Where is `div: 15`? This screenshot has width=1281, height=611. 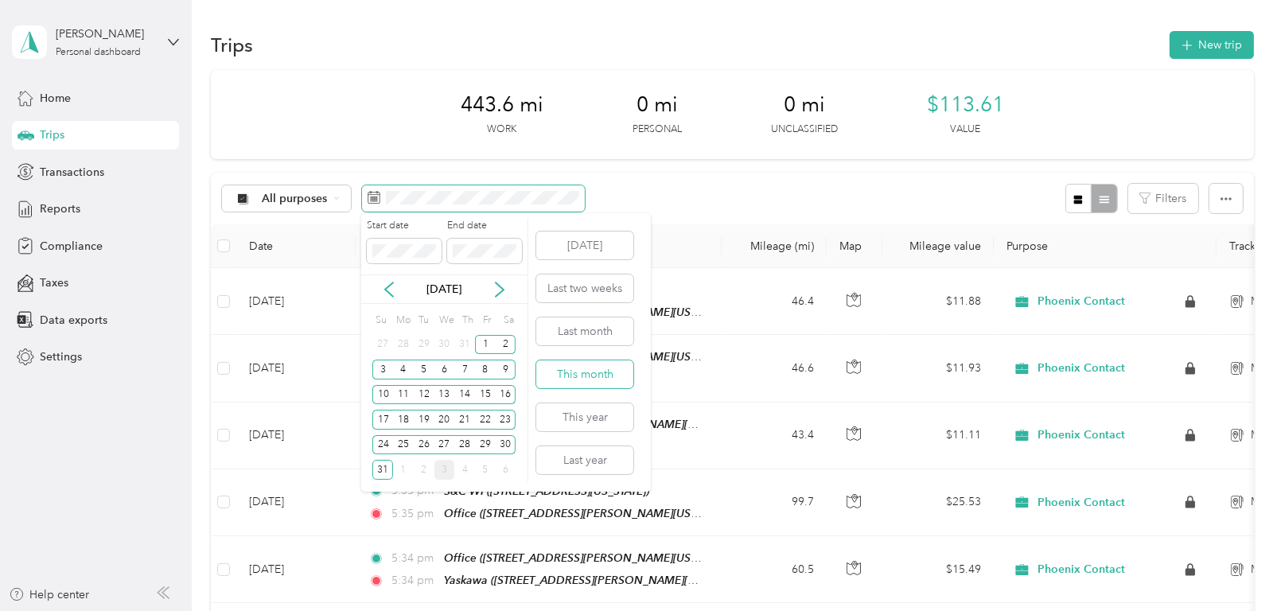 div: 15 is located at coordinates (485, 395).